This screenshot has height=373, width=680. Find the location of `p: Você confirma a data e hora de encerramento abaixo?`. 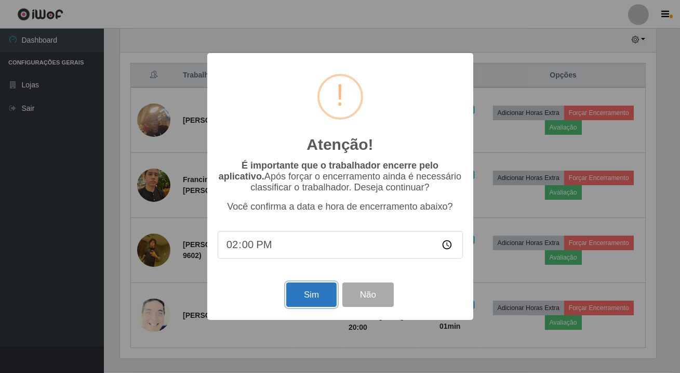

p: Você confirma a data e hora de encerramento abaixo? is located at coordinates (340, 206).